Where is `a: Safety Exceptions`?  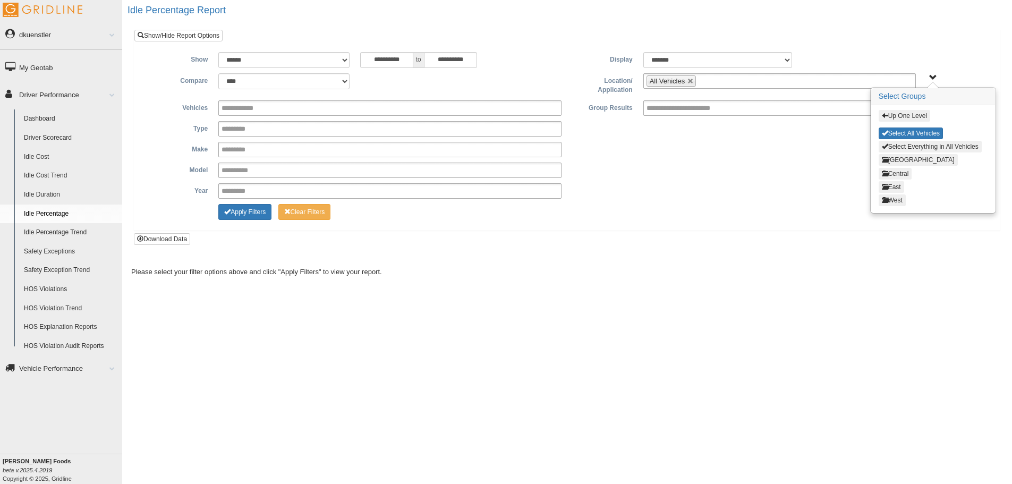
a: Safety Exceptions is located at coordinates (71, 252).